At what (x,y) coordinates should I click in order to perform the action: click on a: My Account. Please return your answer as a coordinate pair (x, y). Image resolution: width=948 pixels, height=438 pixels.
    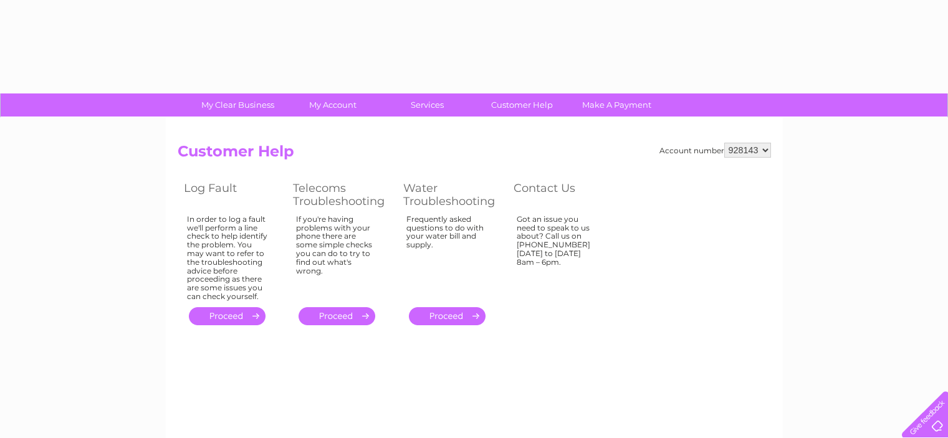
    Looking at the image, I should click on (332, 105).